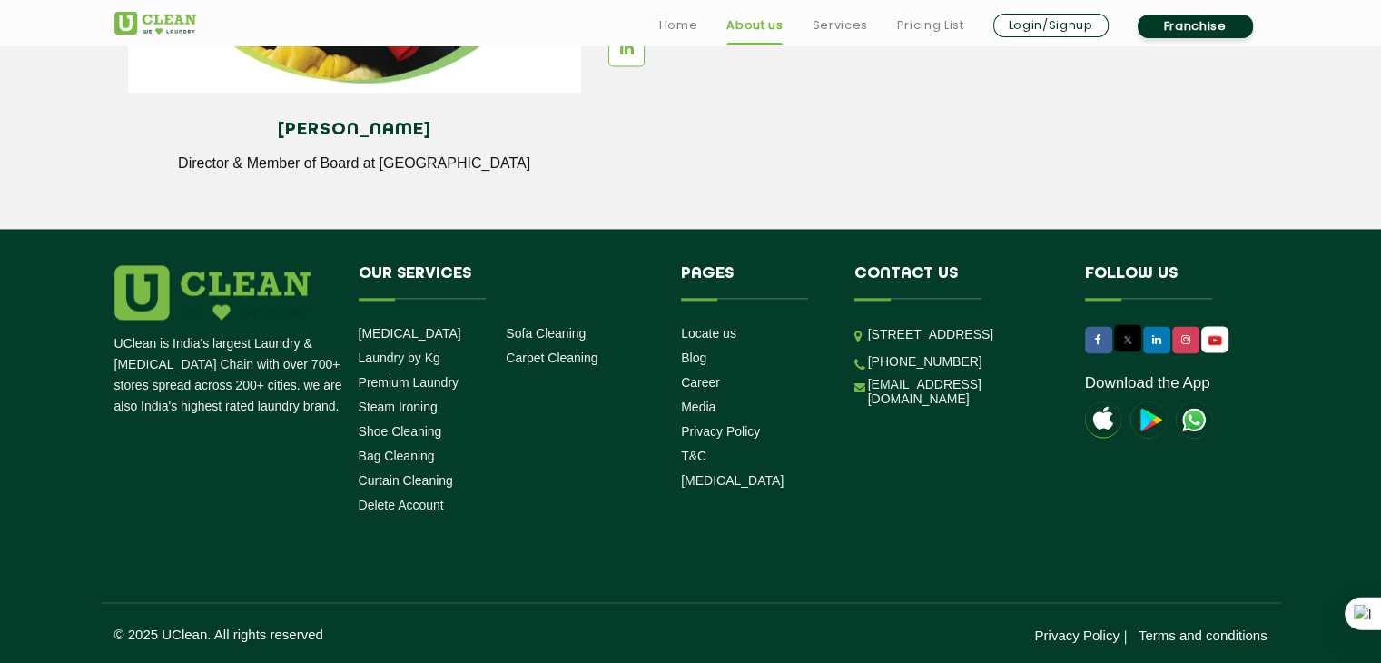 This screenshot has width=1381, height=663. Describe the element at coordinates (708, 333) in the screenshot. I see `a: Locate us` at that location.